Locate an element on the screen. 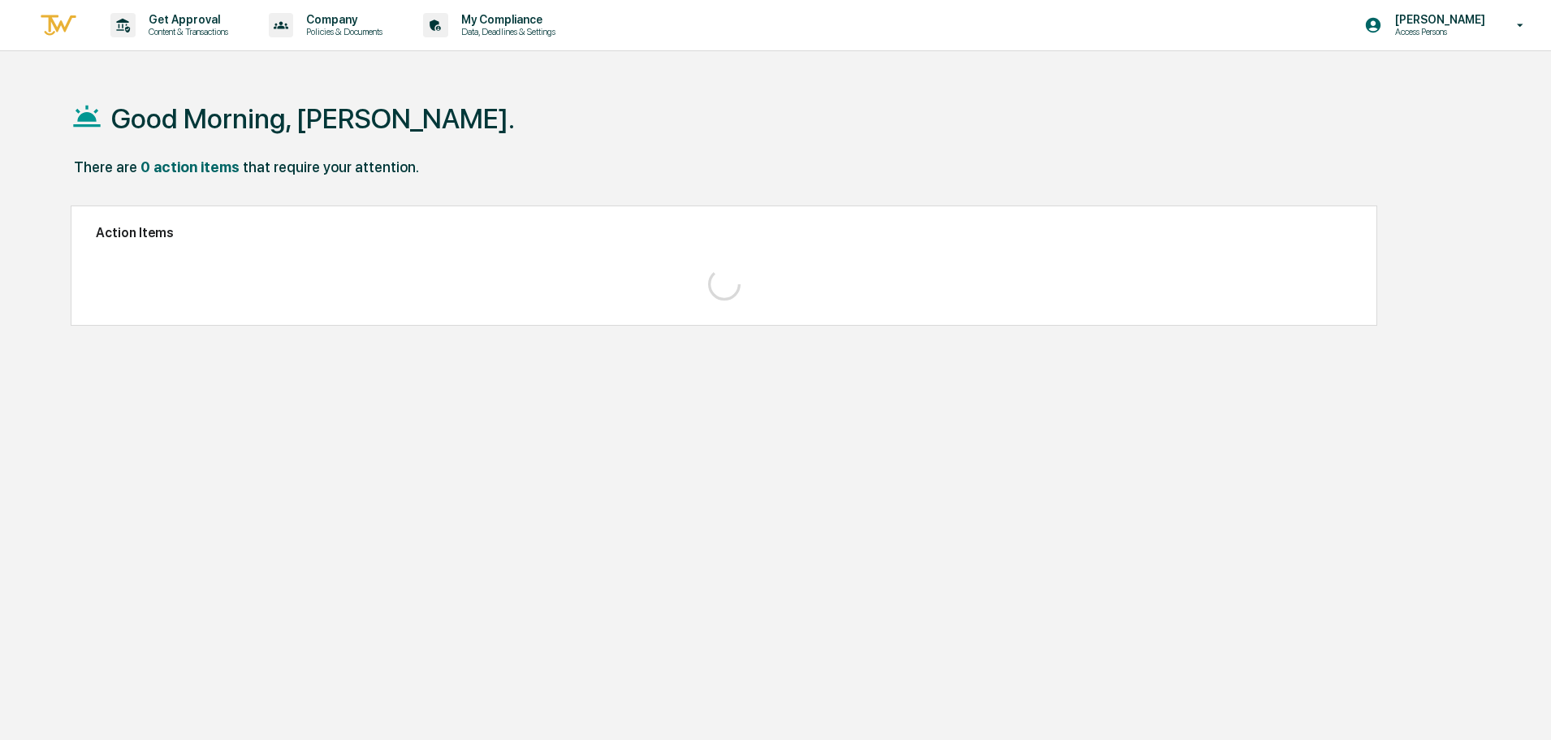 The image size is (1551, 740). h2: Action Items is located at coordinates (724, 232).